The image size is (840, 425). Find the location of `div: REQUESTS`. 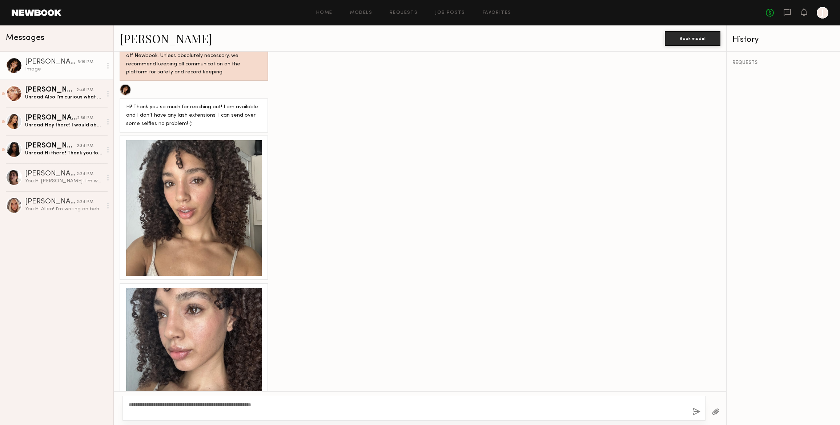

div: REQUESTS is located at coordinates (783, 63).